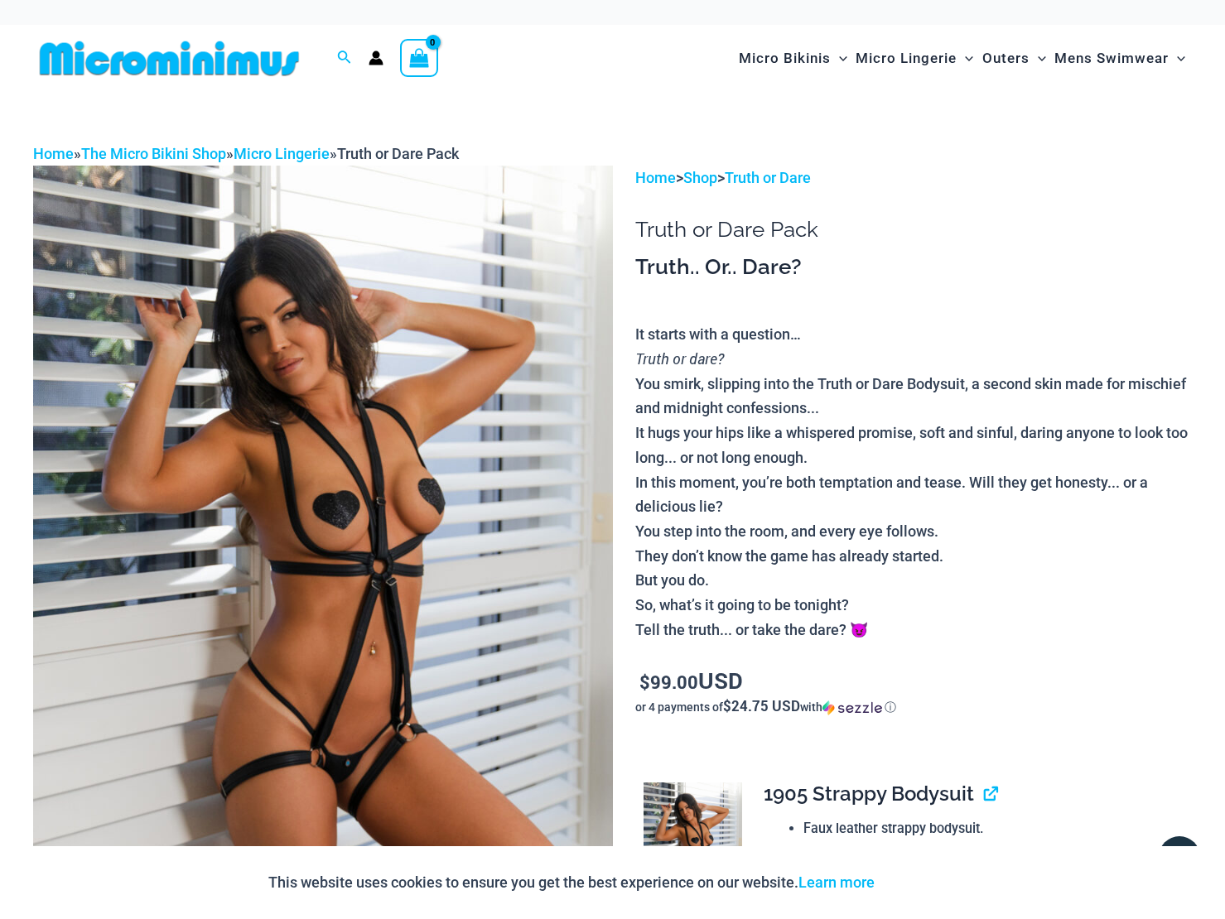  Describe the element at coordinates (700, 177) in the screenshot. I see `a: Shop` at that location.